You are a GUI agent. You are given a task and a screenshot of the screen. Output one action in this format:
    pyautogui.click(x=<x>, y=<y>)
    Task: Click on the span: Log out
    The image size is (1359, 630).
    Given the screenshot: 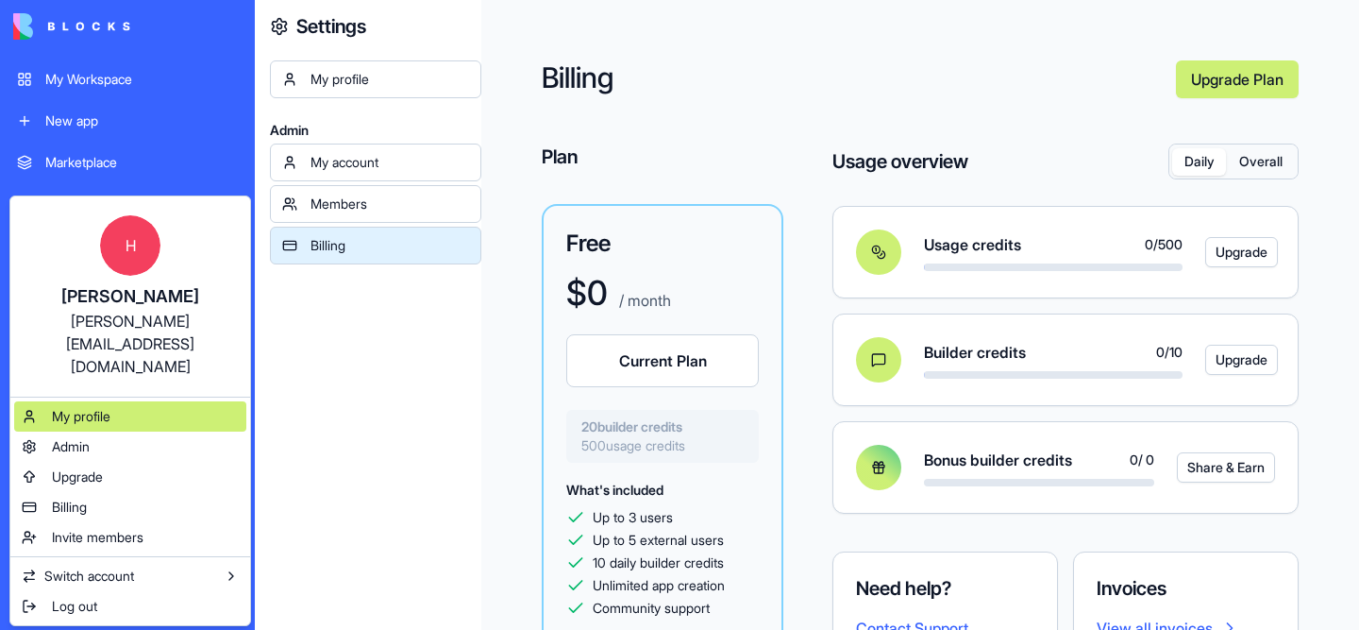 What is the action you would take?
    pyautogui.click(x=75, y=606)
    